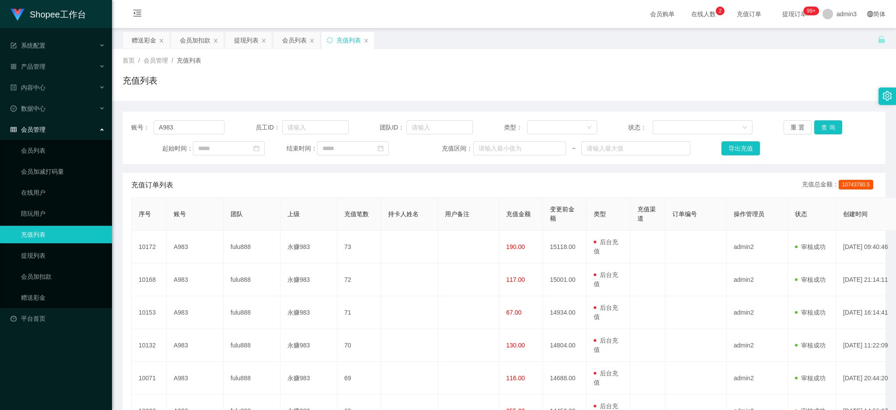  Describe the element at coordinates (870, 14) in the screenshot. I see `i: 图标: global` at that location.